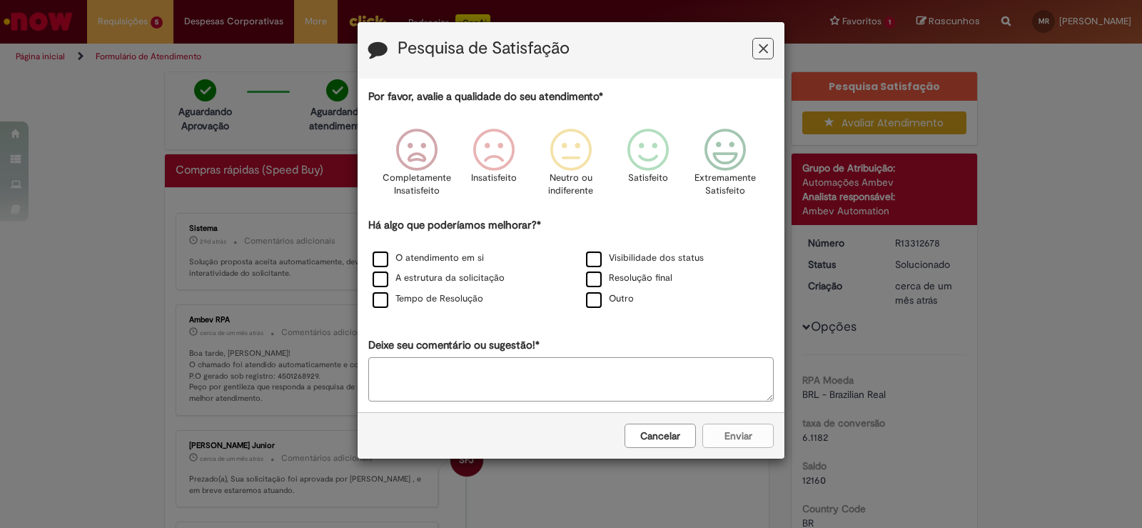  What do you see at coordinates (648, 166) in the screenshot?
I see `div: Satisfeito` at bounding box center [648, 166].